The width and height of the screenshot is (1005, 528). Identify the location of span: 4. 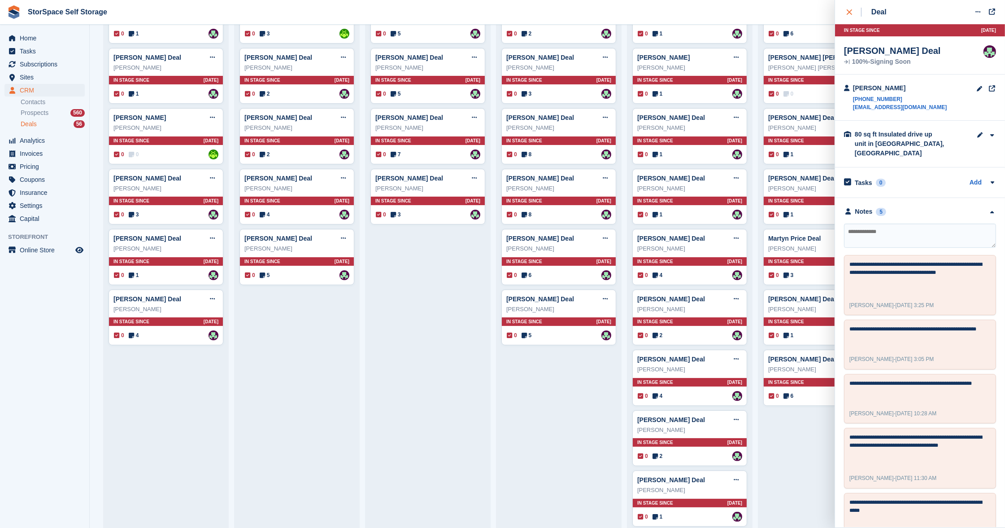
(265, 214).